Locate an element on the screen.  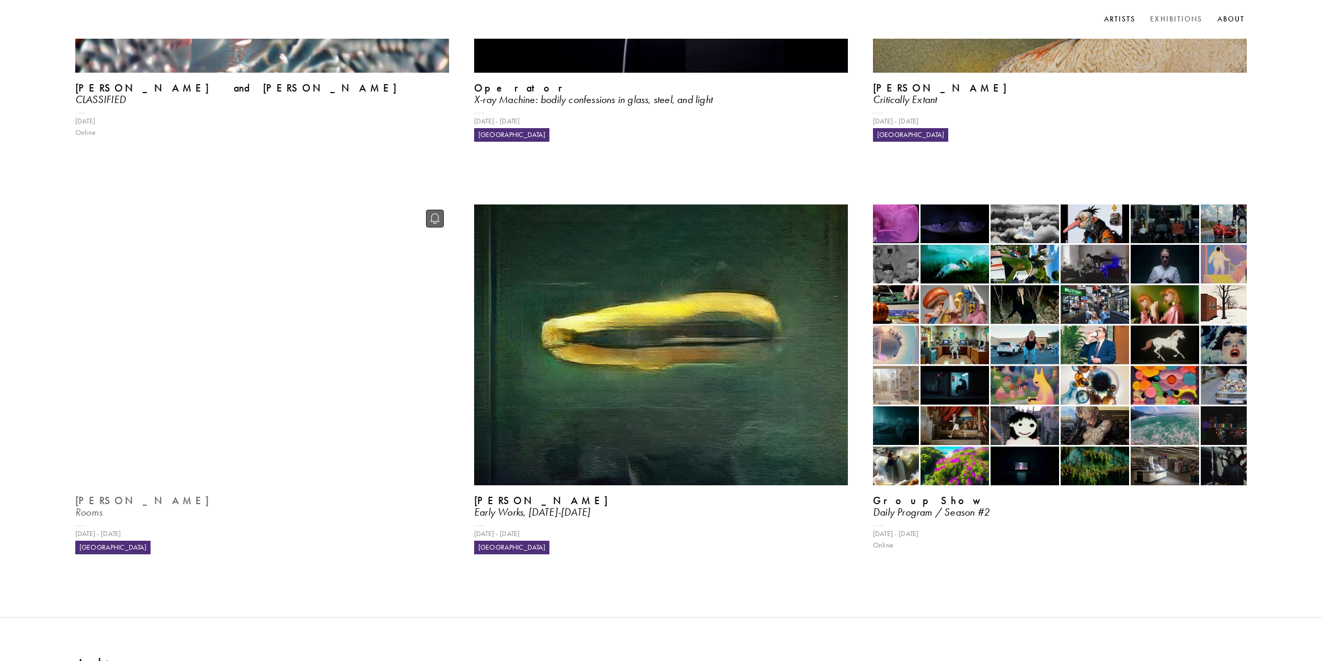
i: X-ray Machine: bodily confessions in glass, steel, and light is located at coordinates (593, 99).